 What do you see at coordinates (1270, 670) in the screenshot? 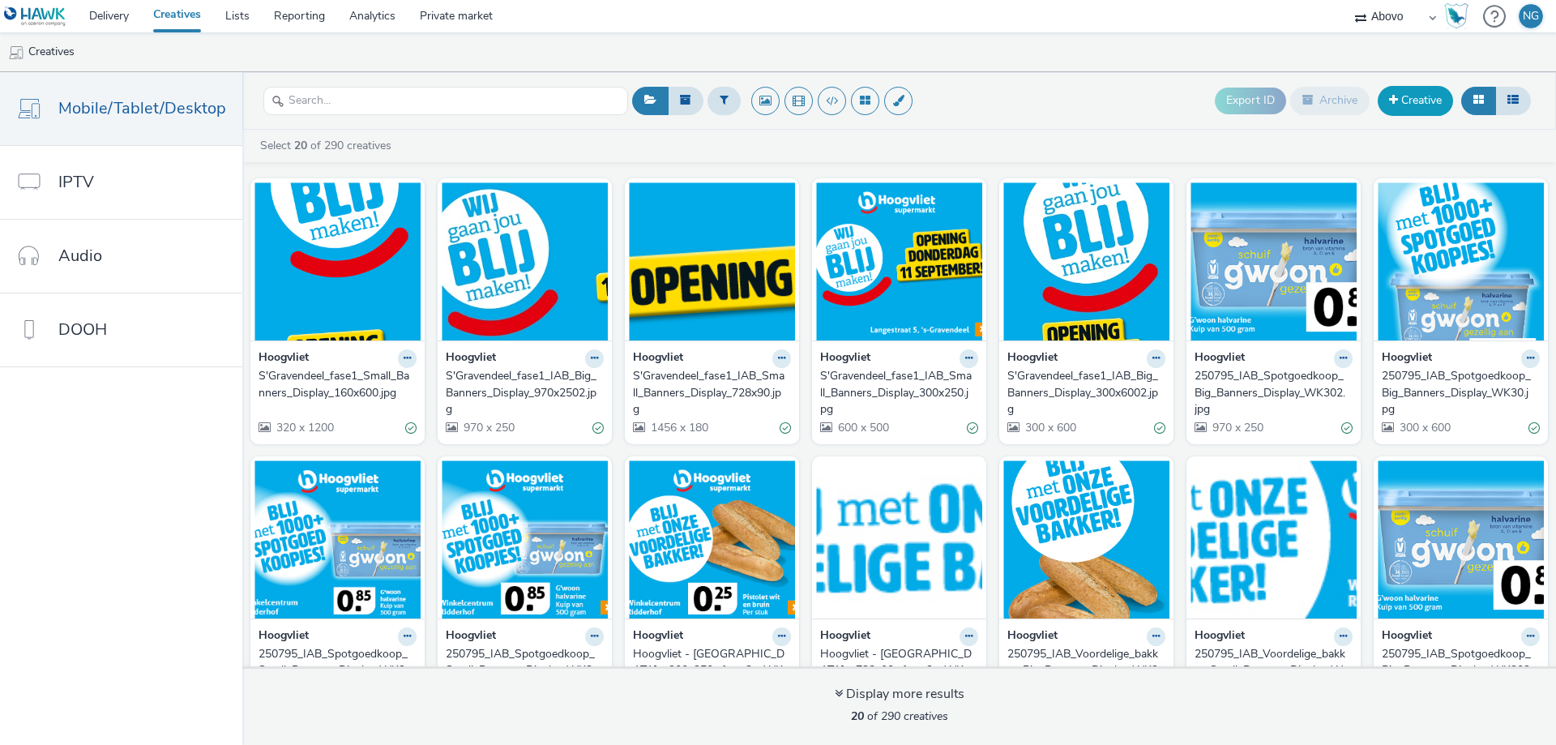
I see `div: 250795_IAB_Voordelige_bakker_Small_Banners_Display_WK30-6.jpg` at bounding box center [1270, 670].